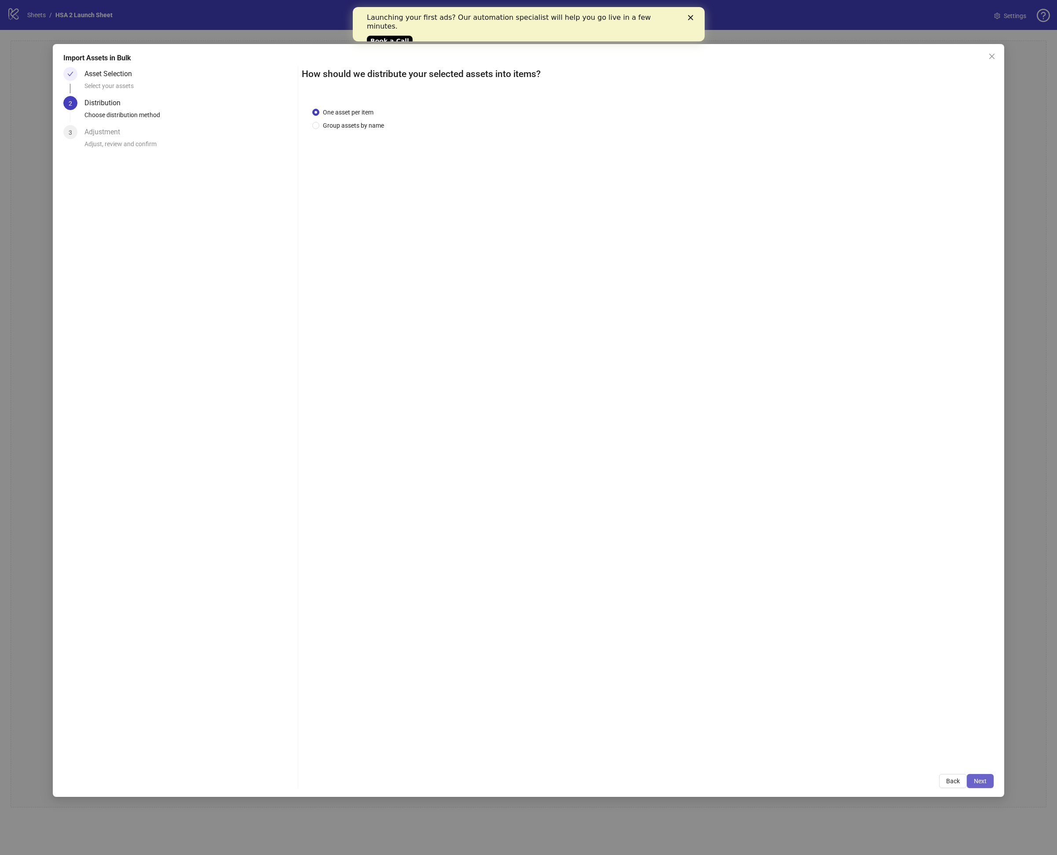 The height and width of the screenshot is (855, 1057). What do you see at coordinates (348, 112) in the screenshot?
I see `span: One asset per item` at bounding box center [348, 112].